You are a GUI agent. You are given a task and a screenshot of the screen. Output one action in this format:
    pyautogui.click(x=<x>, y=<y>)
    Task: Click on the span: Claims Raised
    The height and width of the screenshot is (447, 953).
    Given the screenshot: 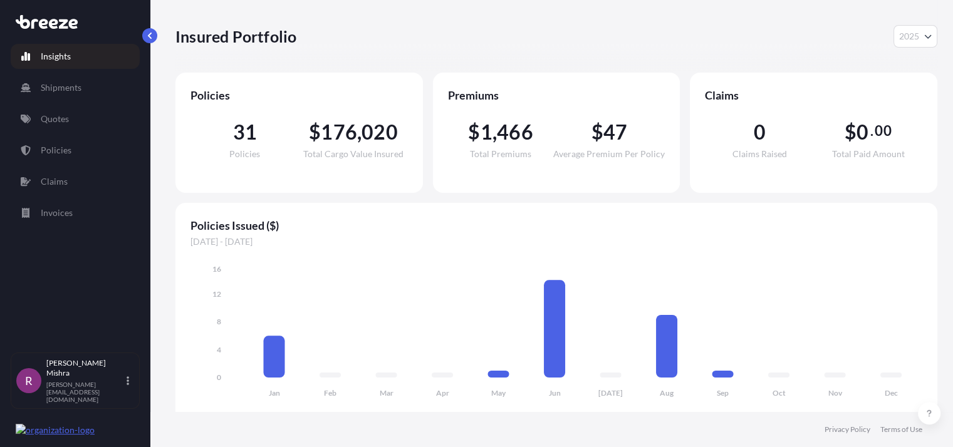 What is the action you would take?
    pyautogui.click(x=759, y=154)
    